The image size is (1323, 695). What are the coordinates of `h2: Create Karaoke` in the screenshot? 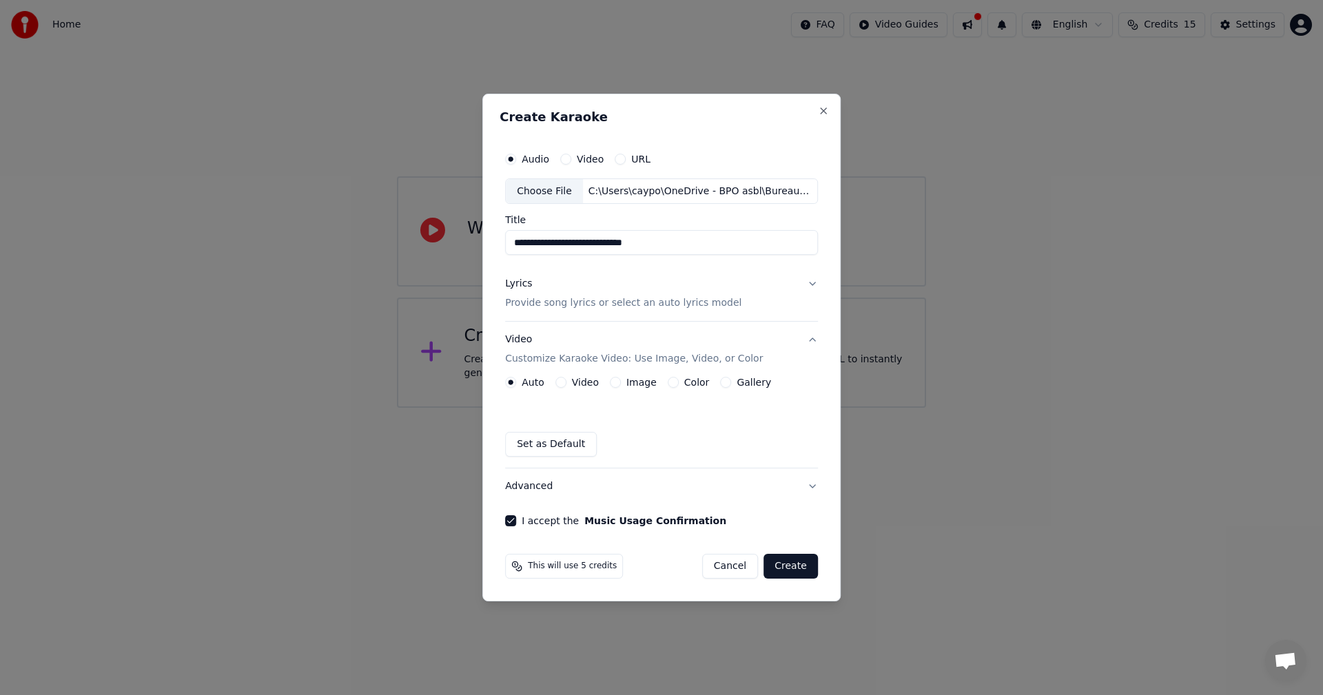 It's located at (661, 117).